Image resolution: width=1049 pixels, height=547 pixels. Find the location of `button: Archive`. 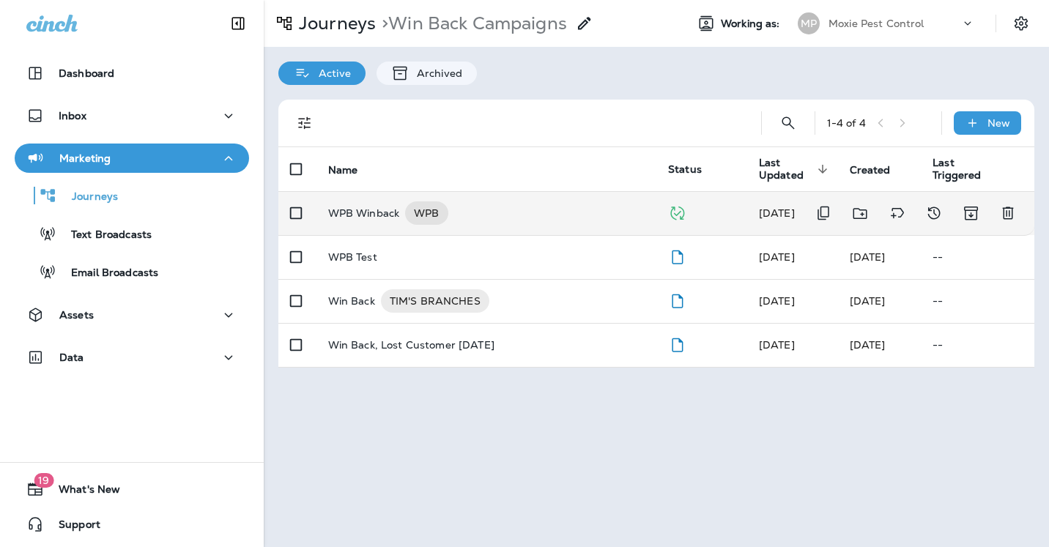

button: Archive is located at coordinates (970, 213).